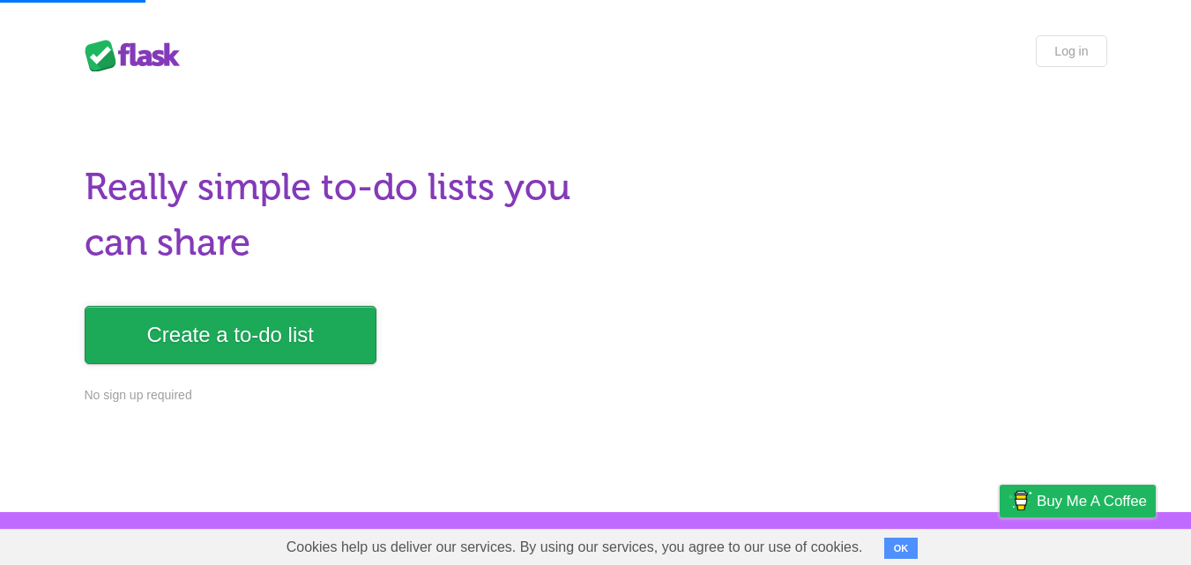 This screenshot has height=565, width=1191. I want to click on div: Flask Lists, so click(138, 56).